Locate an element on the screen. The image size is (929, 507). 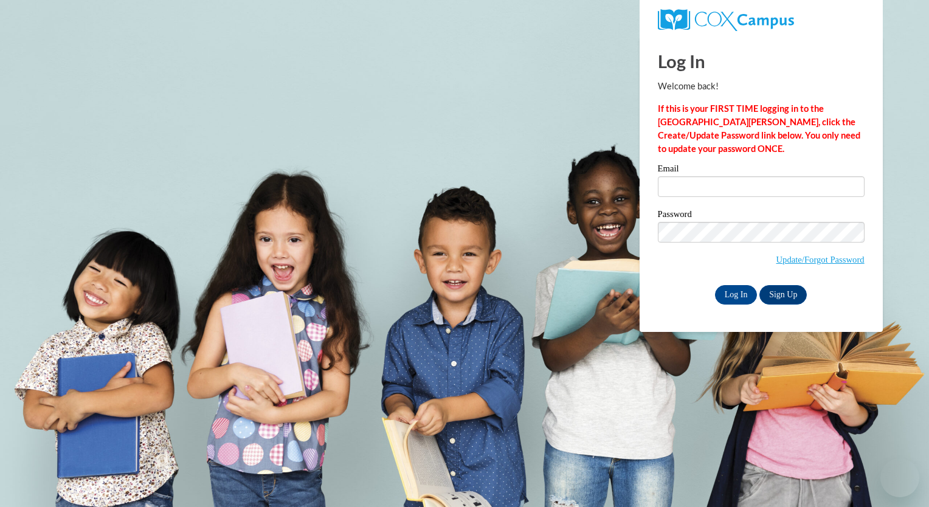
a: Update/Forgot Password is located at coordinates (820, 259).